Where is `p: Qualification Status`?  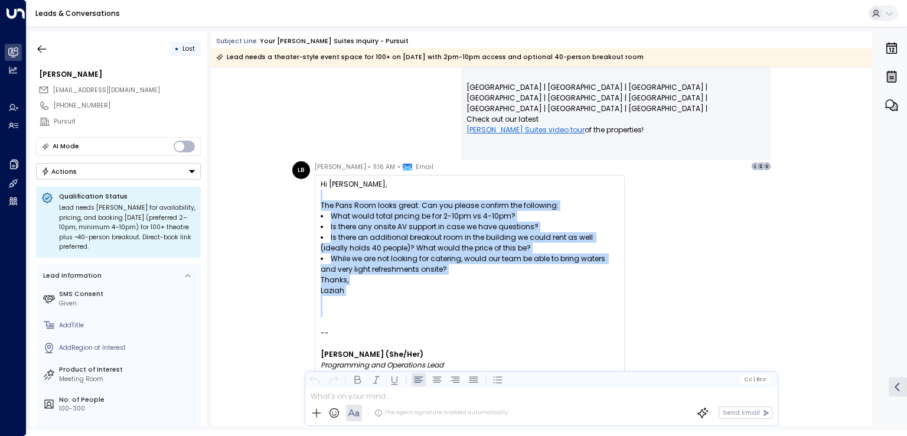 p: Qualification Status is located at coordinates (127, 196).